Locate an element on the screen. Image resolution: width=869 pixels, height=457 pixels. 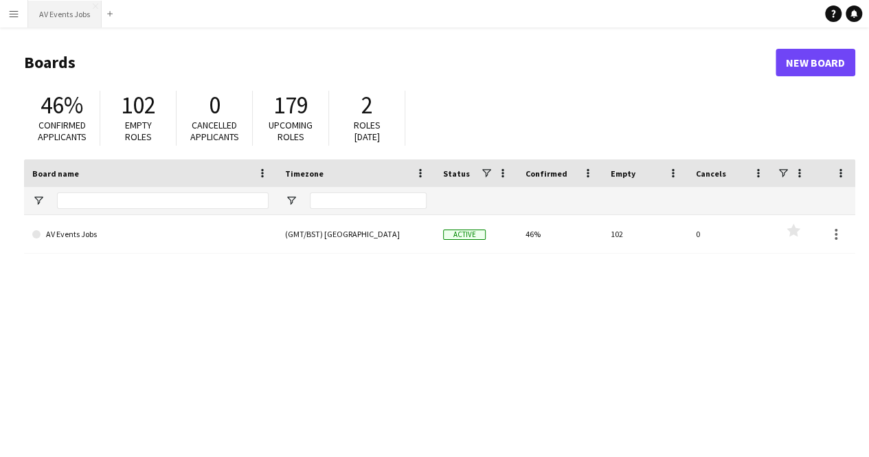
div: 46% is located at coordinates (560, 234).